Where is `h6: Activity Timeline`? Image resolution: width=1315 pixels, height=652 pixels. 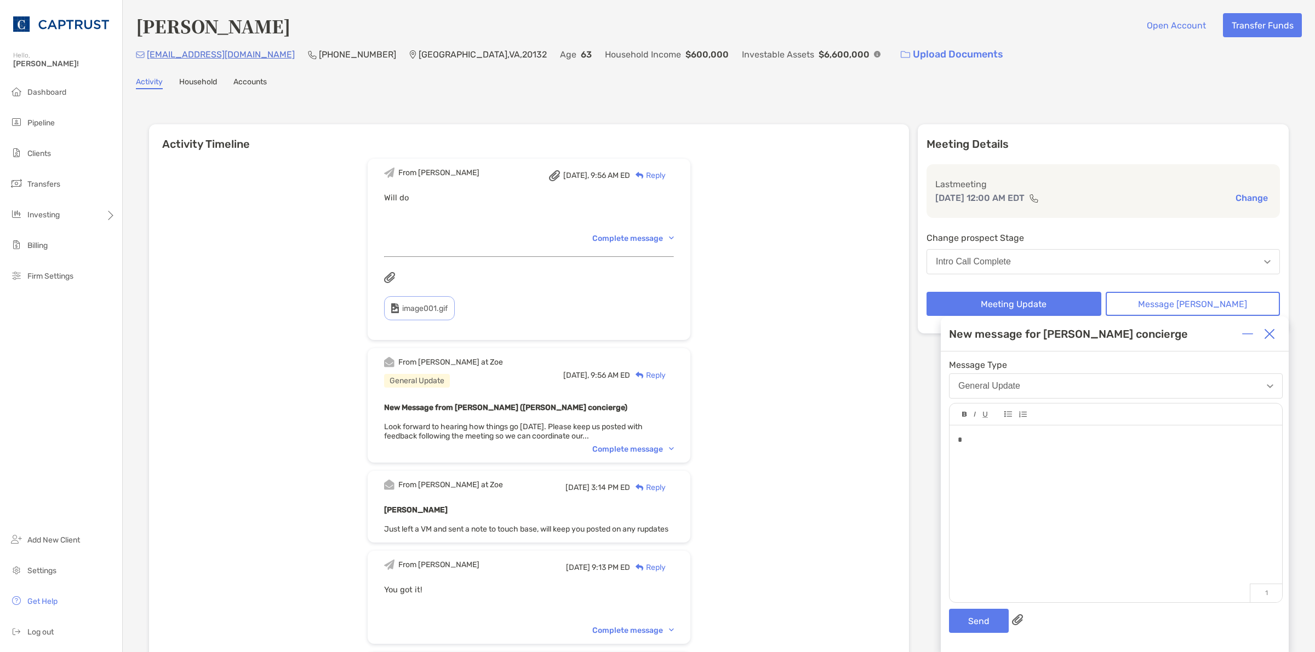
h6: Activity Timeline is located at coordinates (529, 138).